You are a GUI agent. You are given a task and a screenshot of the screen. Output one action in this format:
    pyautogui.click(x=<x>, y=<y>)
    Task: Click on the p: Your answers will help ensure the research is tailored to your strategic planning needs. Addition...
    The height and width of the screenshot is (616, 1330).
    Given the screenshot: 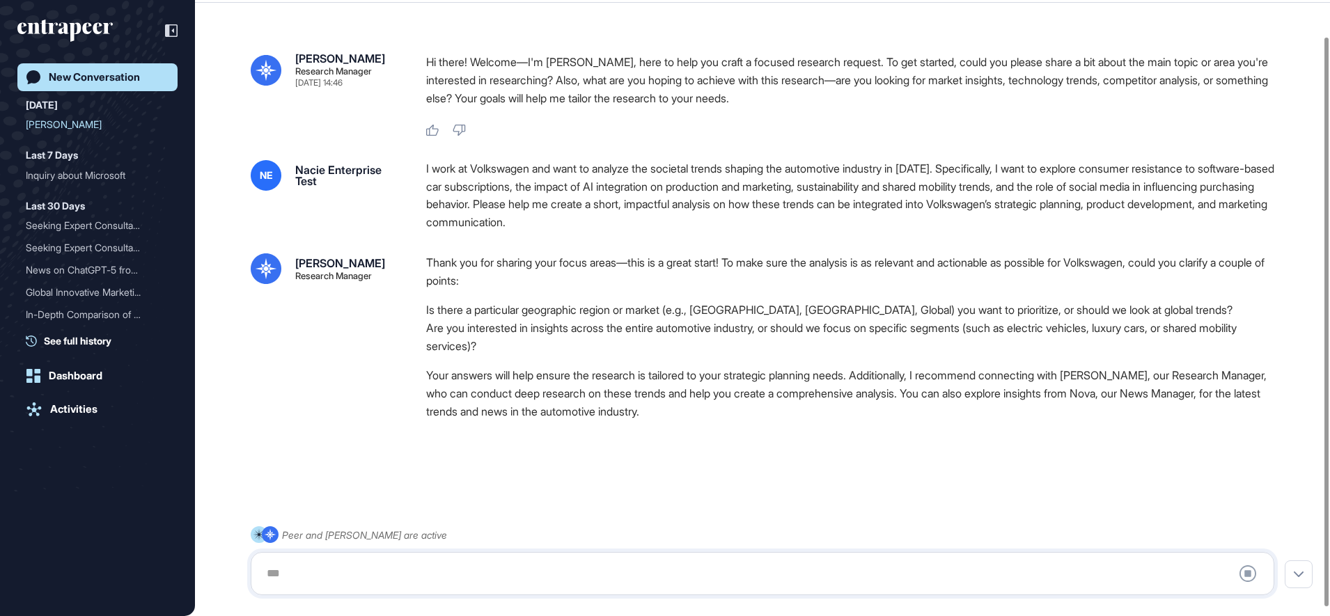 What is the action you would take?
    pyautogui.click(x=855, y=393)
    